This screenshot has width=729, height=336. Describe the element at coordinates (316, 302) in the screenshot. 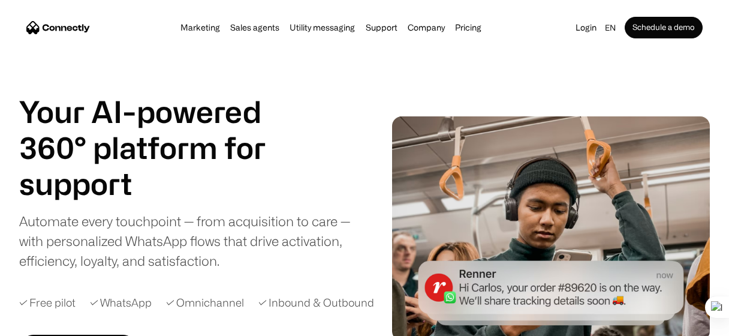

I see `div: ✓ Inbound & Outbound` at that location.